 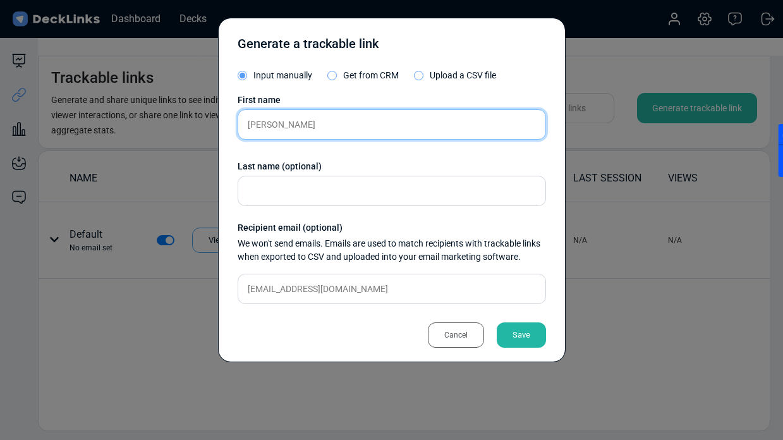 I want to click on div: Cancel, so click(x=455, y=335).